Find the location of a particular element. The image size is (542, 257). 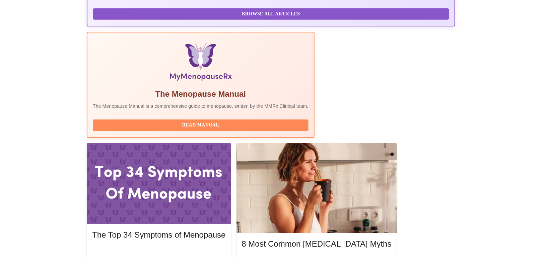

p: The Menopause Manual is a comprehensive guide to menopause, written by the MMRx Clinical team. is located at coordinates (200, 106).